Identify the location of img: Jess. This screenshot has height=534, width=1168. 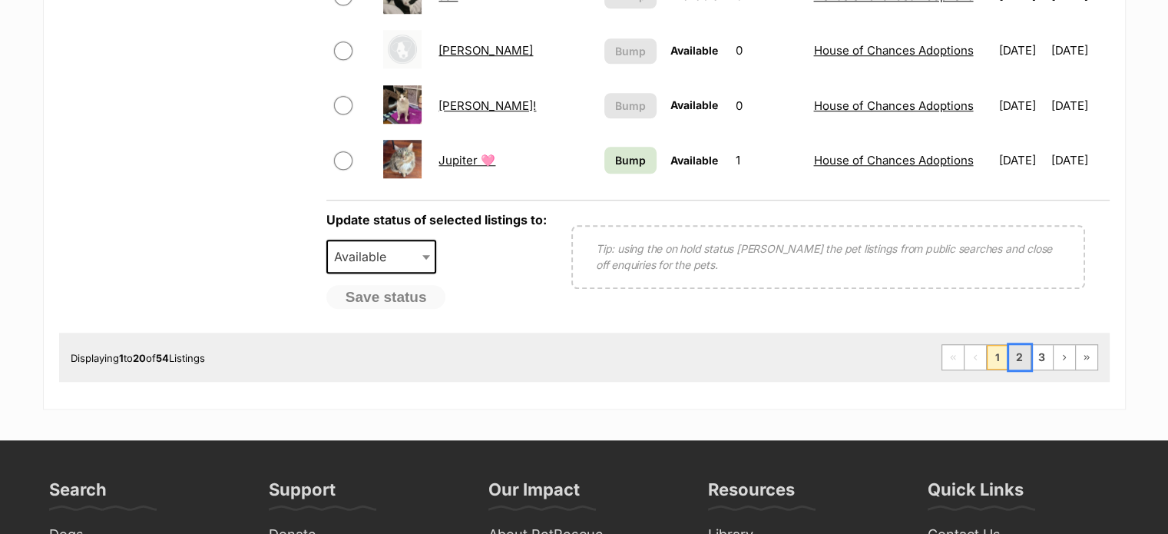
(402, 49).